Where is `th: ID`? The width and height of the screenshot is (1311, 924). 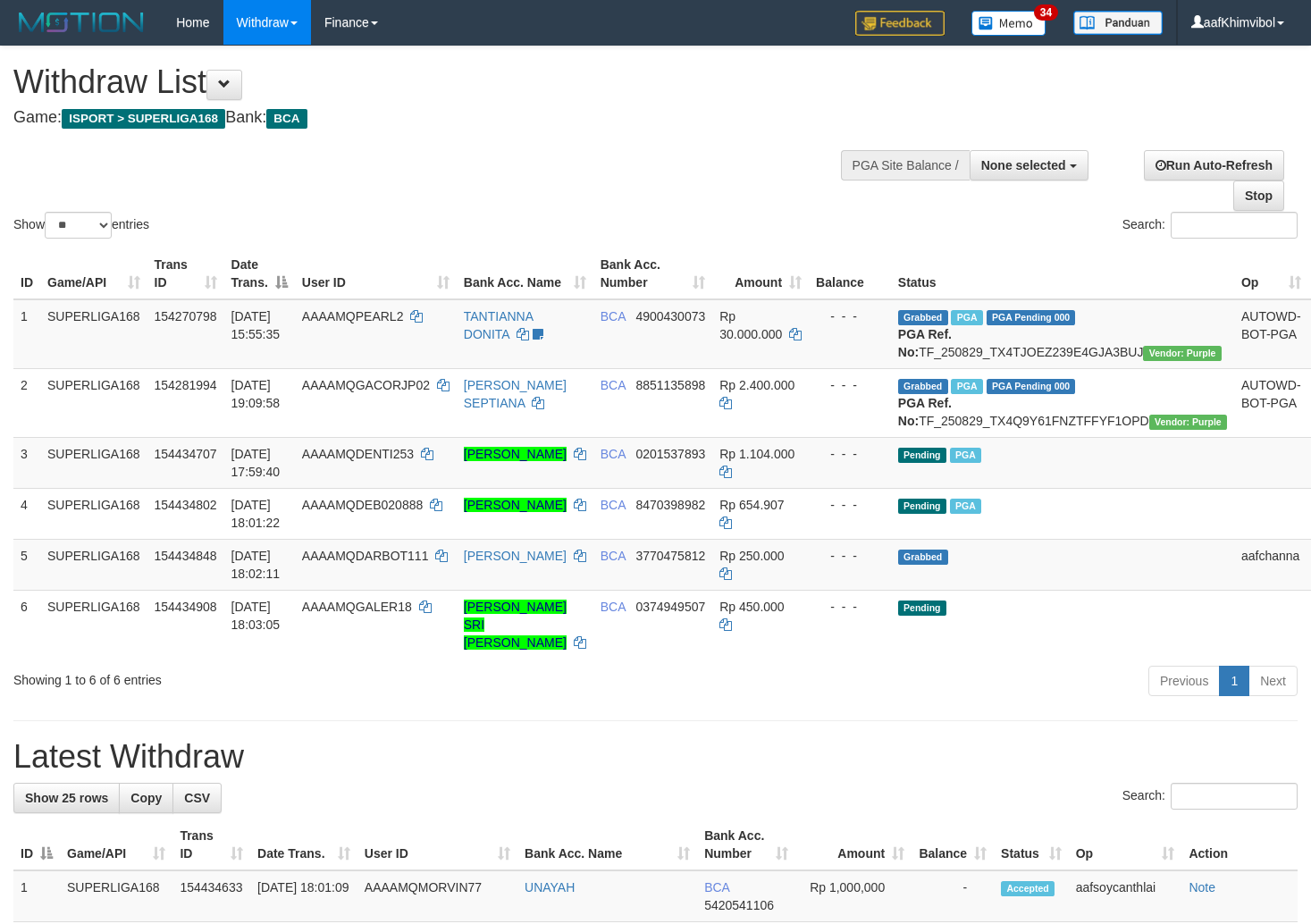
th: ID is located at coordinates (27, 273).